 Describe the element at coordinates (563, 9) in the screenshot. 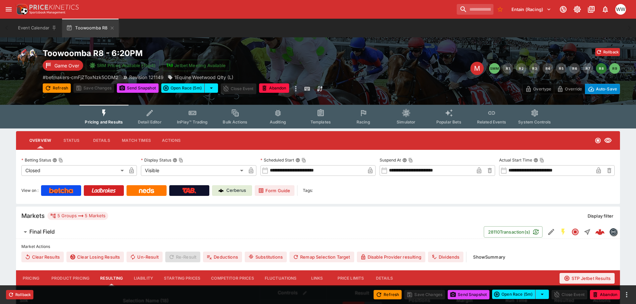

I see `button: Connected to PK` at that location.